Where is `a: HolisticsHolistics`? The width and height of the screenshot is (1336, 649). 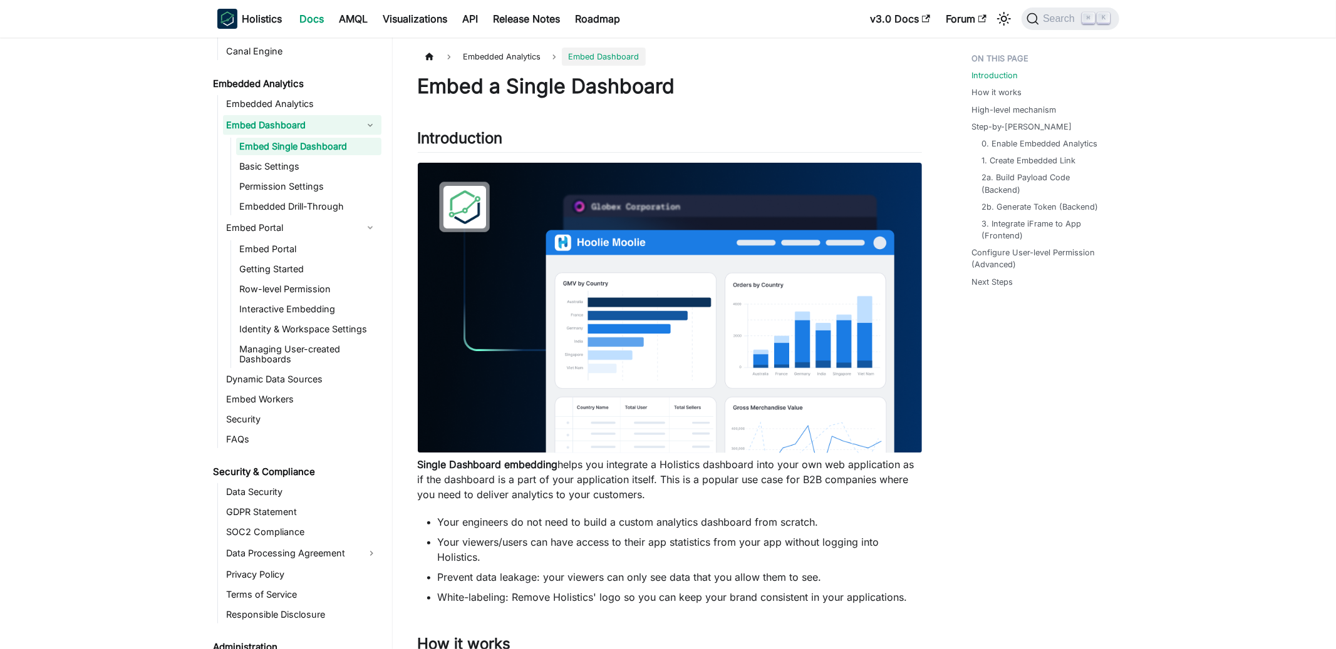 a: HolisticsHolistics is located at coordinates (250, 19).